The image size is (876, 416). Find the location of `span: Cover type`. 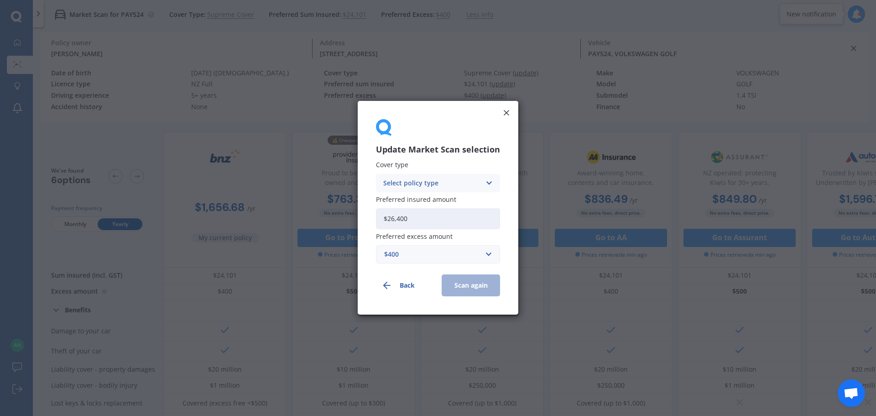

span: Cover type is located at coordinates (392, 165).